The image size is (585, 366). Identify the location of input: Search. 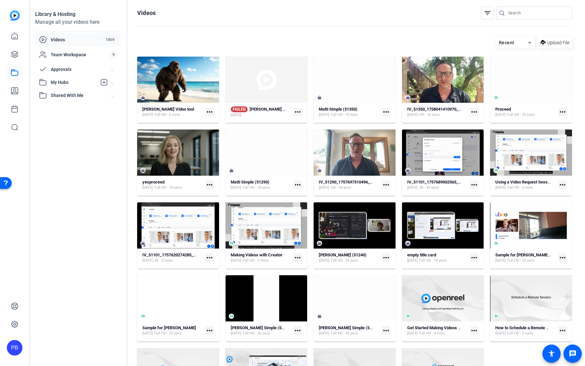
(537, 13).